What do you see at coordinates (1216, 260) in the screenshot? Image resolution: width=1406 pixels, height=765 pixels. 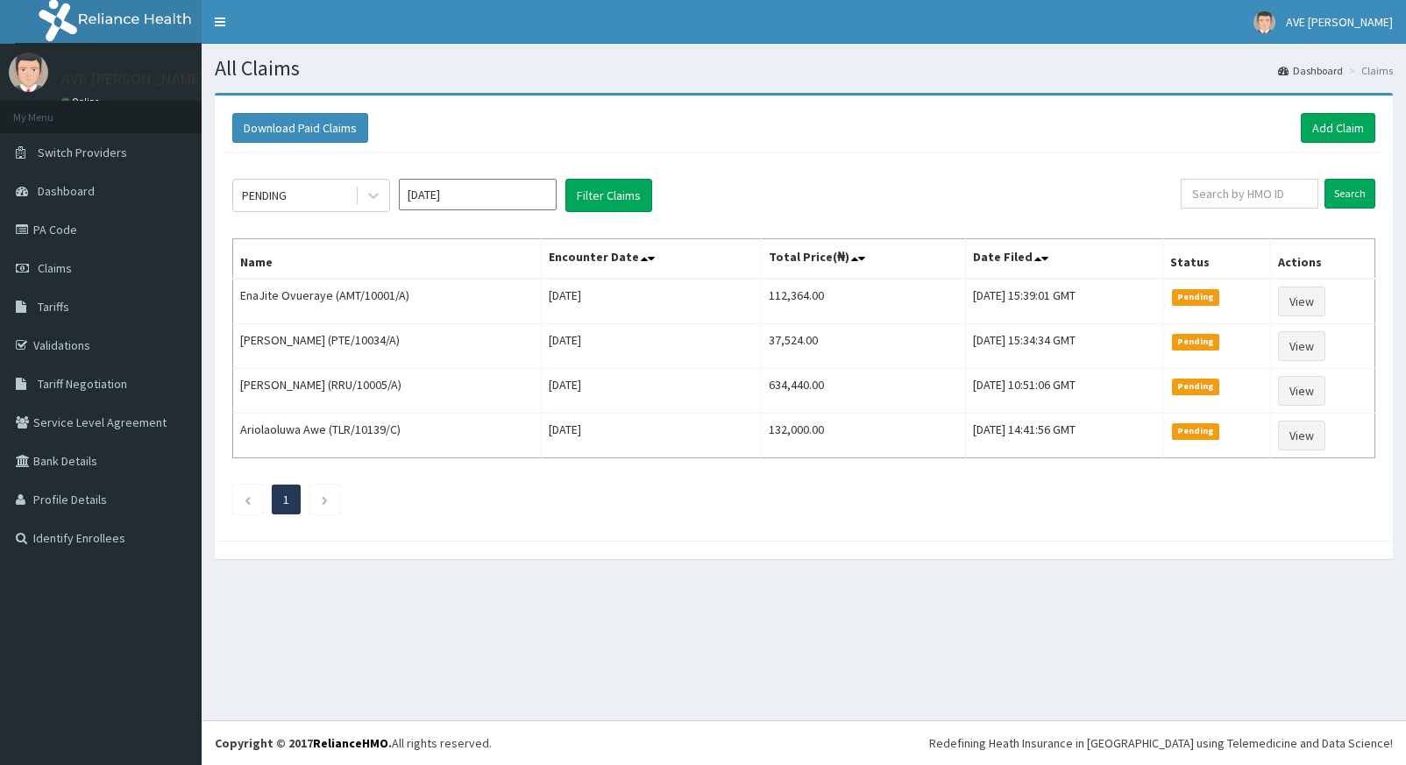 I see `th: Status` at bounding box center [1216, 260].